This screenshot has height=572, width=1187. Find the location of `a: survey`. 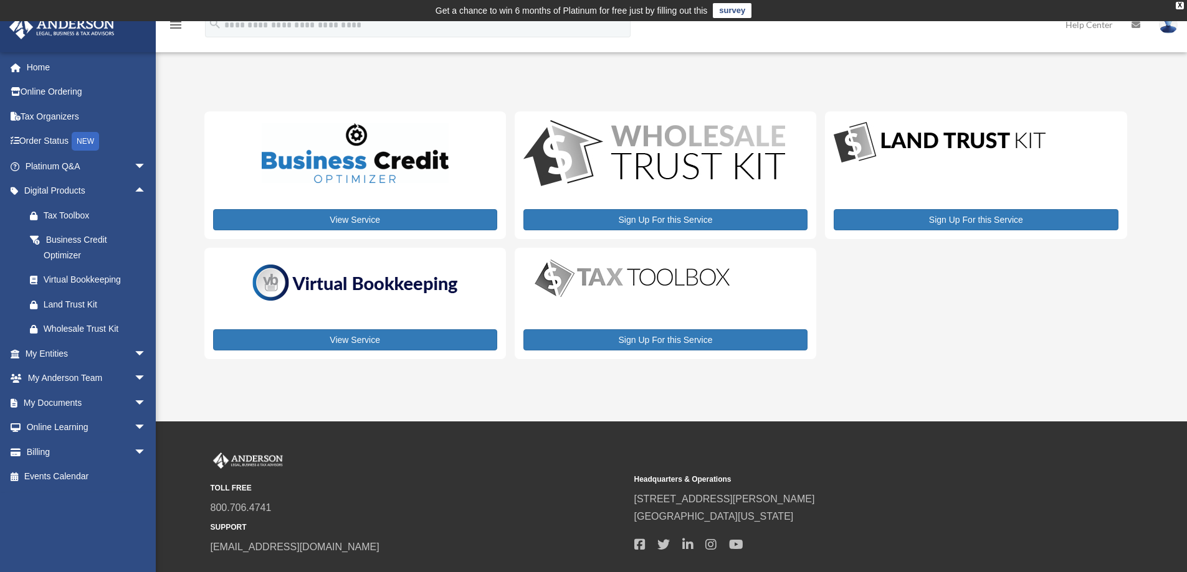

a: survey is located at coordinates (732, 11).